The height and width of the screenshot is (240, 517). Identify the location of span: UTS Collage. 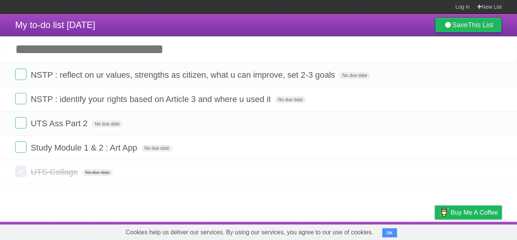
(55, 171).